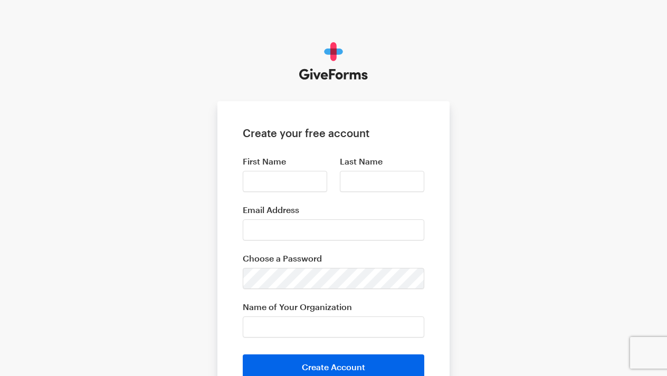 The width and height of the screenshot is (667, 376). I want to click on label: Email Address, so click(334, 210).